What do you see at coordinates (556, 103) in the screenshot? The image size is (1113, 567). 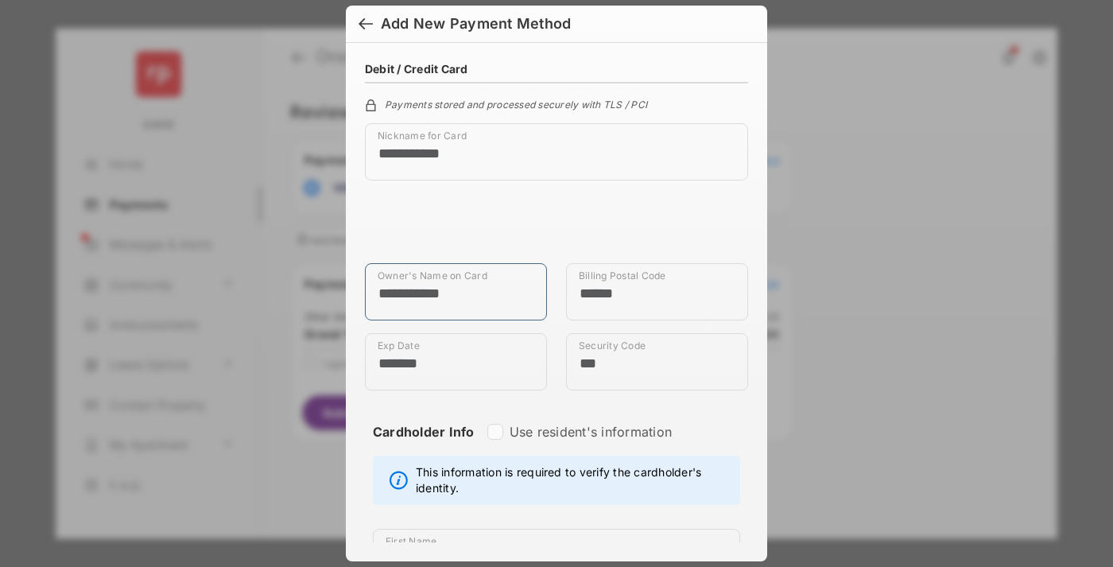 I see `div: Payments stored and processed securely with TLS / PCI` at bounding box center [556, 103].